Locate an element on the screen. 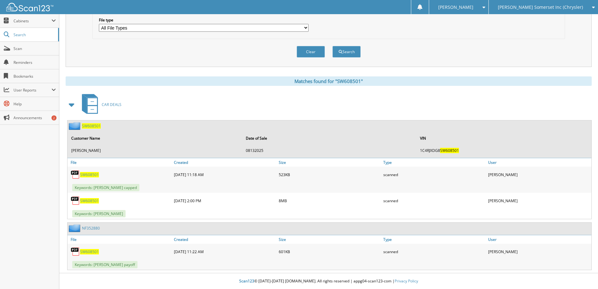 The width and height of the screenshot is (598, 289). div: 523KB is located at coordinates (330, 174).